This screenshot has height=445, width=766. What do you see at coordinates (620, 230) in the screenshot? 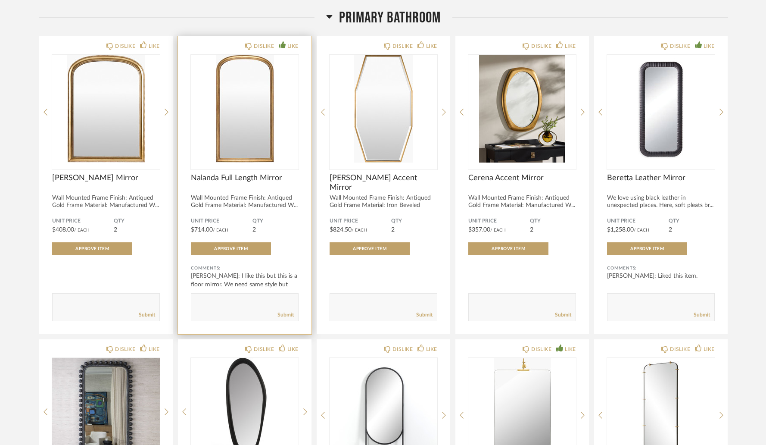
I see `span: $1,258.00` at bounding box center [620, 230].